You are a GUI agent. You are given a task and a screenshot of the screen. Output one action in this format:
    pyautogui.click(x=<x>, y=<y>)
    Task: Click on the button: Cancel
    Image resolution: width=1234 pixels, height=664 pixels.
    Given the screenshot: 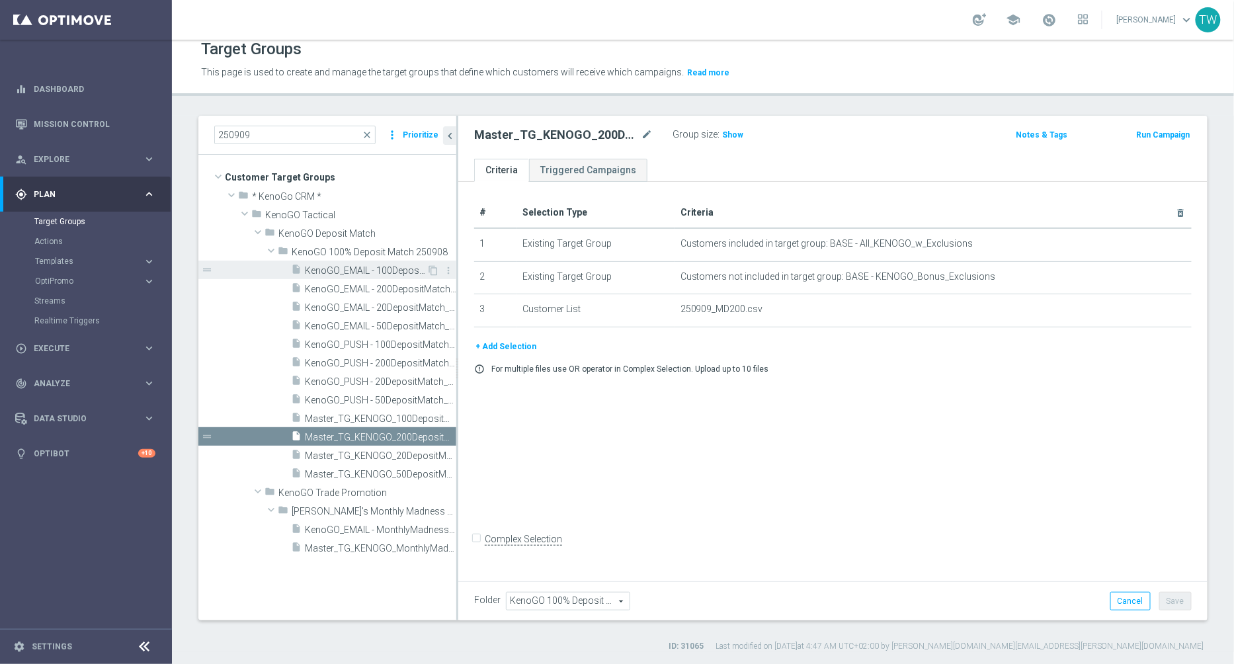 What is the action you would take?
    pyautogui.click(x=1130, y=601)
    